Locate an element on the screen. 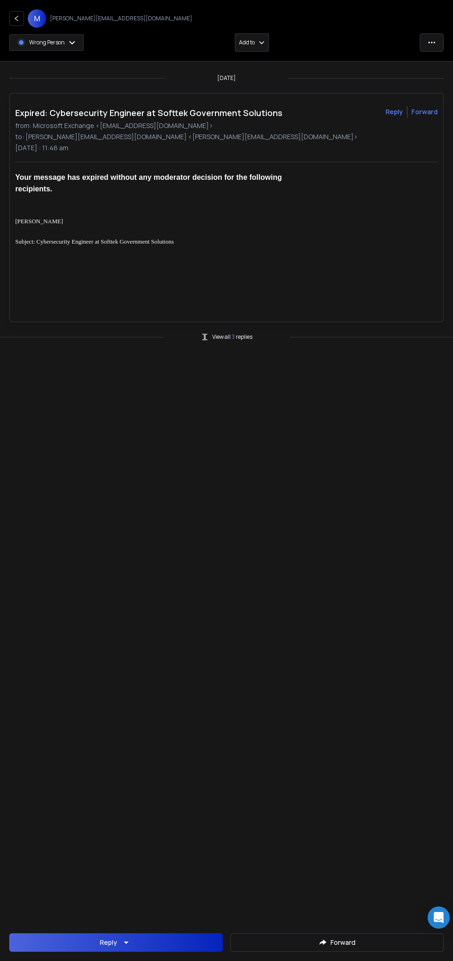  p: Subject: Cybersecurity Engineer at Softtek Government Solutions is located at coordinates (150, 242).